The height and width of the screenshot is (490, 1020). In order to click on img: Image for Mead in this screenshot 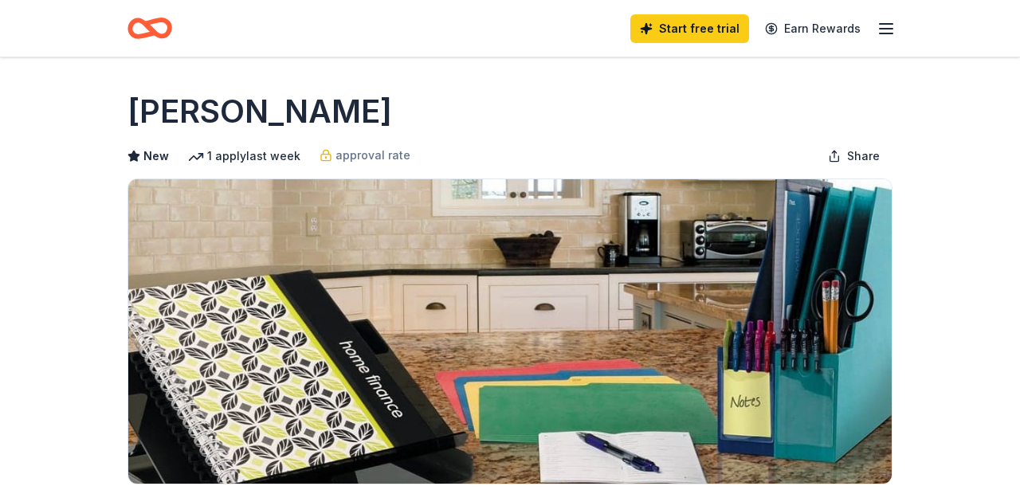, I will do `click(510, 331)`.